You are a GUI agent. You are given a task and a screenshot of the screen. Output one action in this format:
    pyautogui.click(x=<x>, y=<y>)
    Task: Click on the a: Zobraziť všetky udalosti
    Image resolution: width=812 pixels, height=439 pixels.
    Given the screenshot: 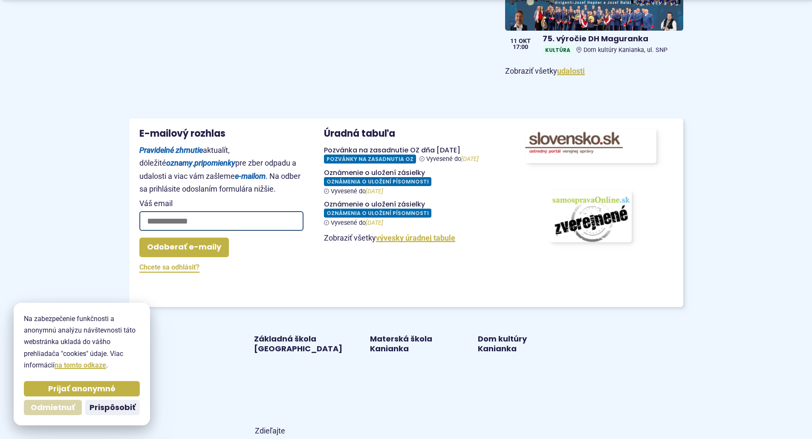 What is the action you would take?
    pyautogui.click(x=571, y=71)
    